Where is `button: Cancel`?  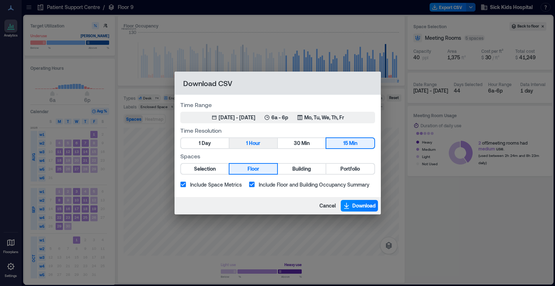 button: Cancel is located at coordinates (327, 206).